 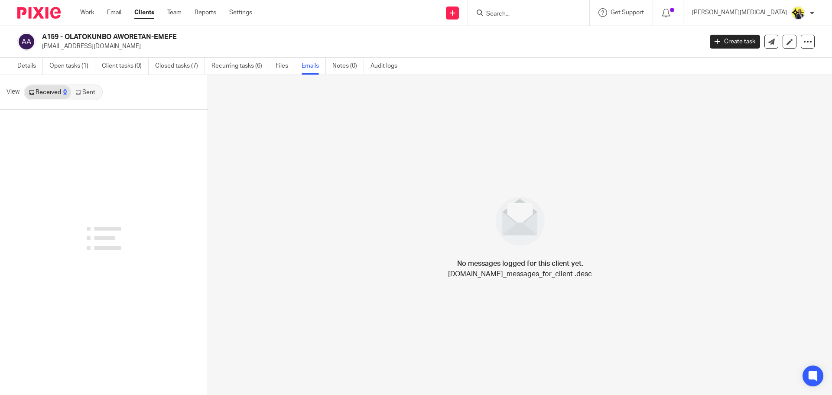 I want to click on a: Recurring tasks (6), so click(x=240, y=66).